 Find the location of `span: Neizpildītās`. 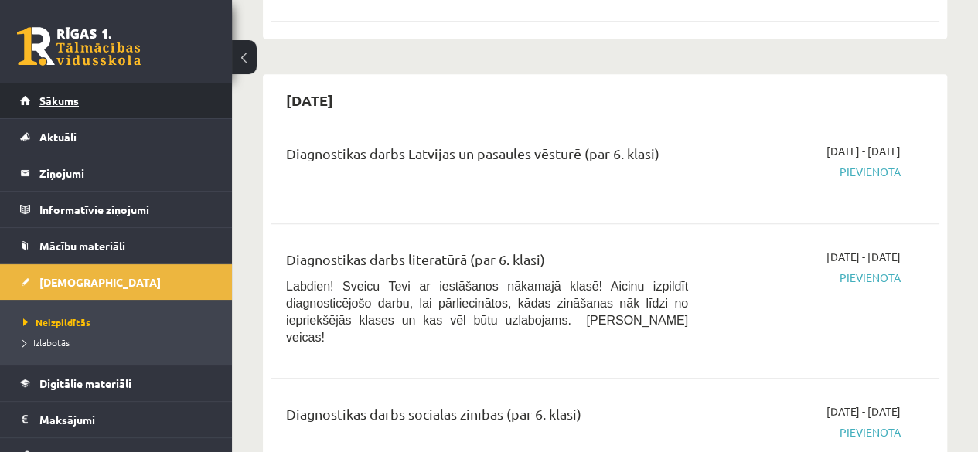

span: Neizpildītās is located at coordinates (56, 322).